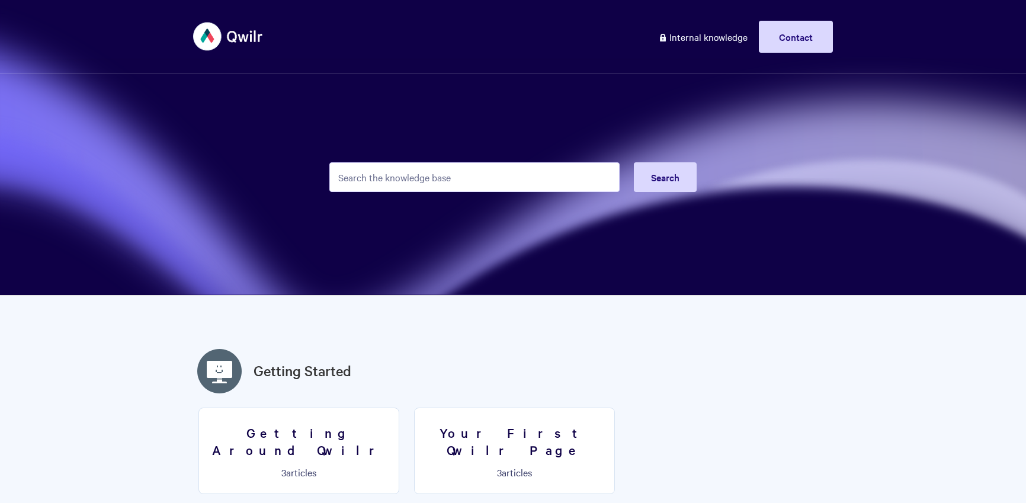 Image resolution: width=1026 pixels, height=503 pixels. What do you see at coordinates (474, 177) in the screenshot?
I see `input: Search the knowledge base` at bounding box center [474, 177].